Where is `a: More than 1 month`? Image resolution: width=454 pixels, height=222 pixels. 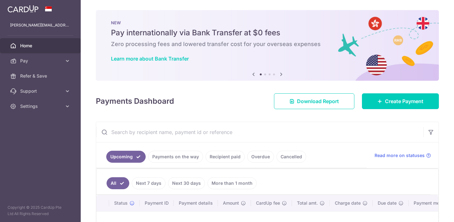
a: More than 1 month is located at coordinates (232, 183).